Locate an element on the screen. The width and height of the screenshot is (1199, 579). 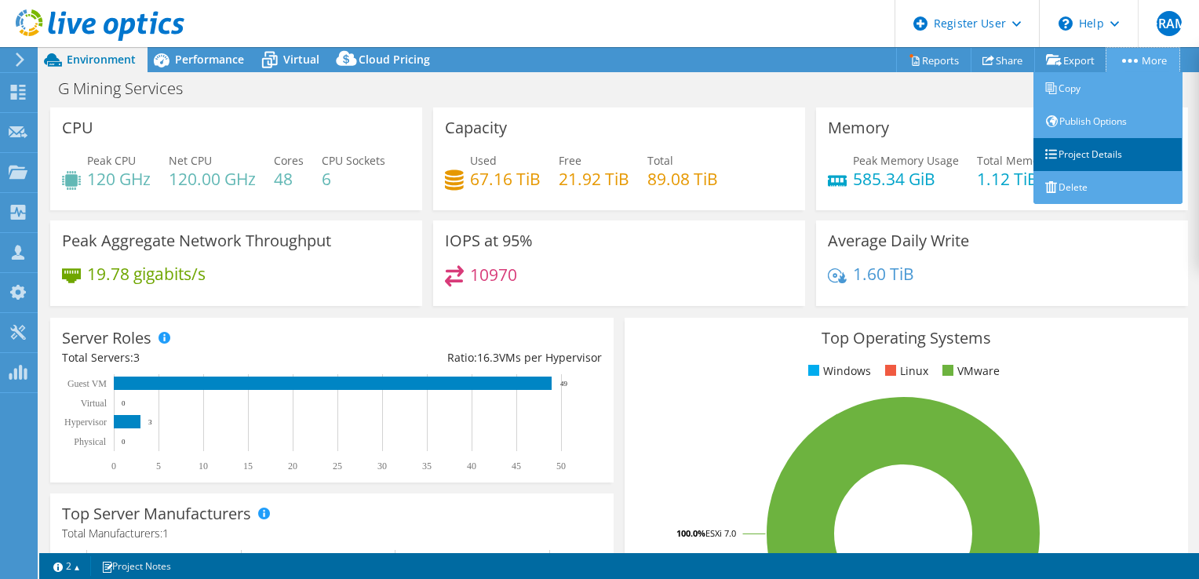
span: Virtual is located at coordinates (301, 59).